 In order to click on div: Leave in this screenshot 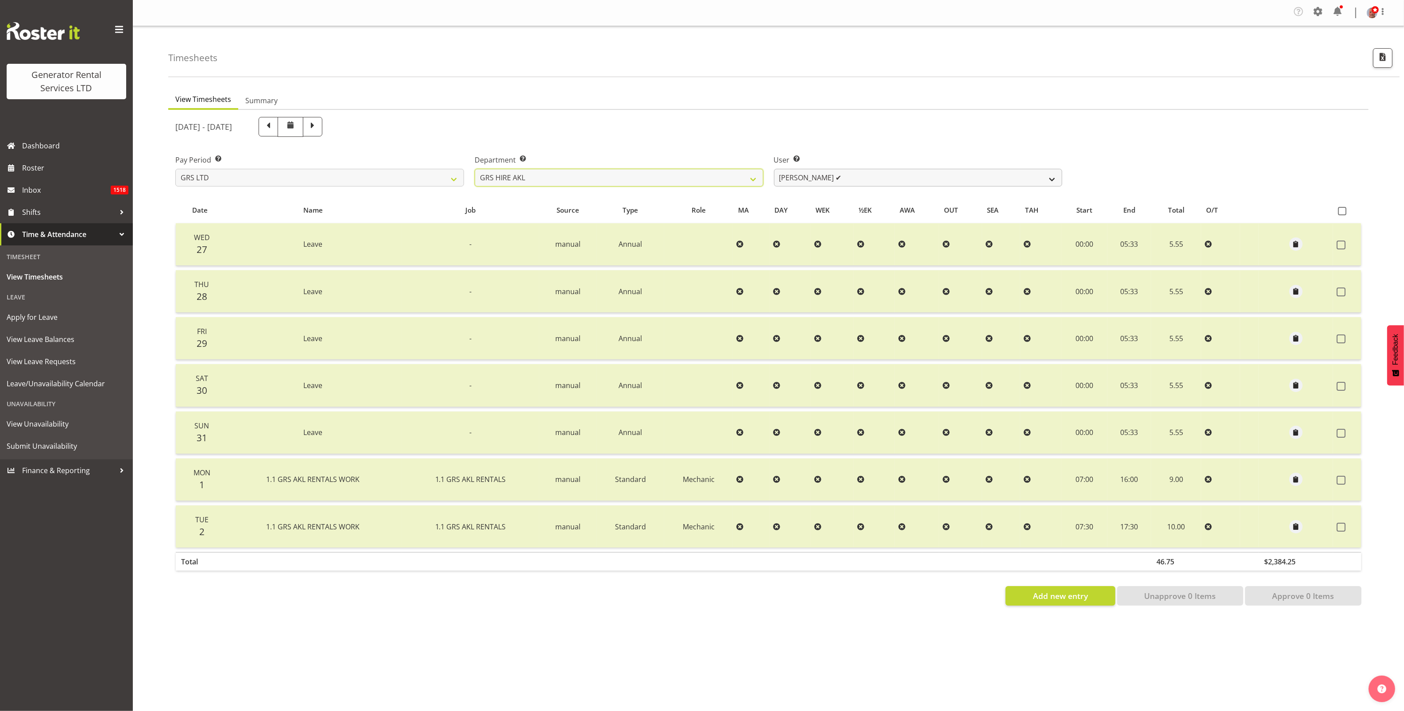, I will do `click(66, 297)`.